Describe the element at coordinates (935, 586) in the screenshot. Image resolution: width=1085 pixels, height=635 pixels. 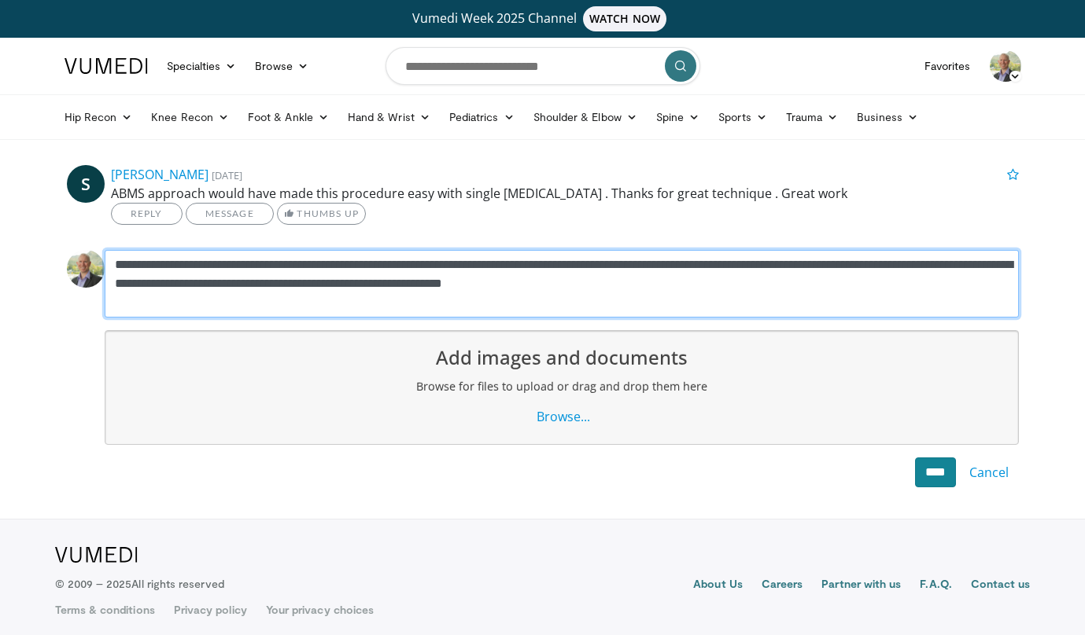
I see `a: F.A.Q.` at that location.